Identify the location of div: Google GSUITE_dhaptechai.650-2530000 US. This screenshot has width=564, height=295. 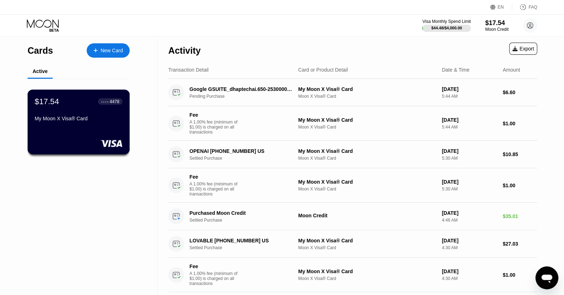
(241, 89).